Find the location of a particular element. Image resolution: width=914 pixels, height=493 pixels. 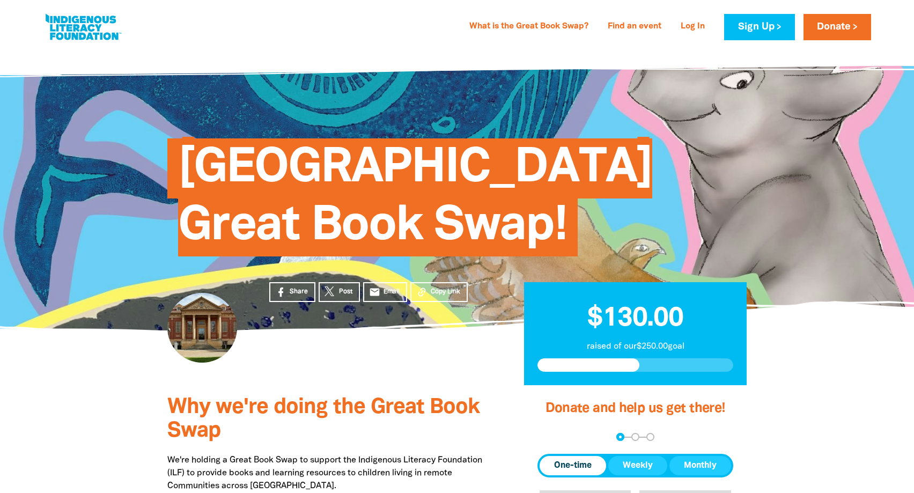

a: Find an event is located at coordinates (635, 27).